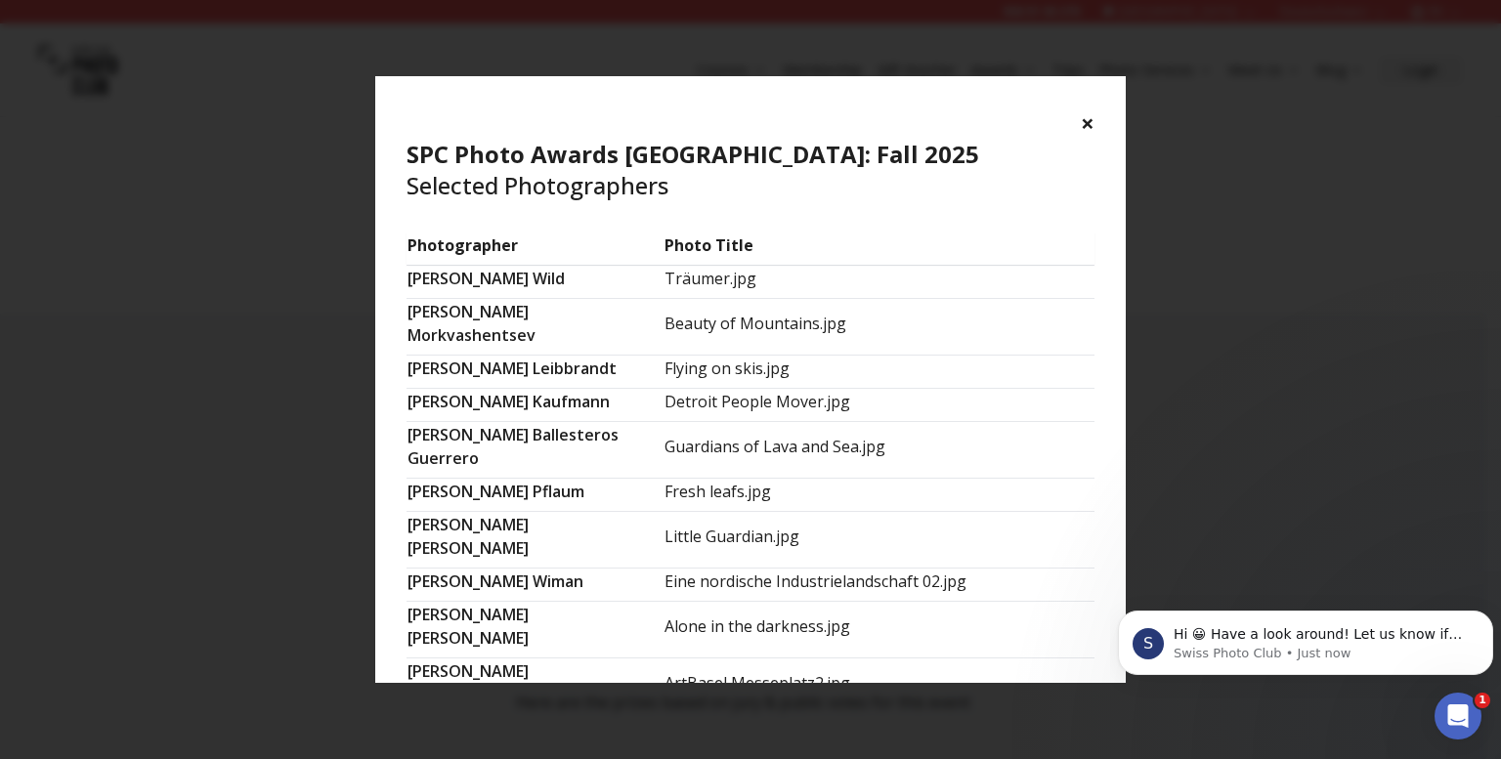 This screenshot has height=759, width=1501. Describe the element at coordinates (878, 539) in the screenshot. I see `td: Little Guardian.jpg` at that location.